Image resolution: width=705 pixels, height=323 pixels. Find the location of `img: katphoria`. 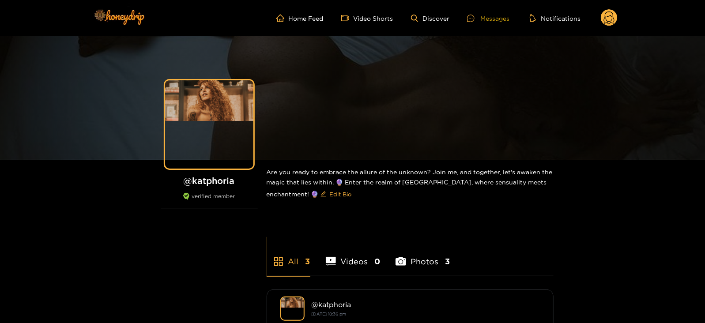

img: katphoria is located at coordinates (292, 308).